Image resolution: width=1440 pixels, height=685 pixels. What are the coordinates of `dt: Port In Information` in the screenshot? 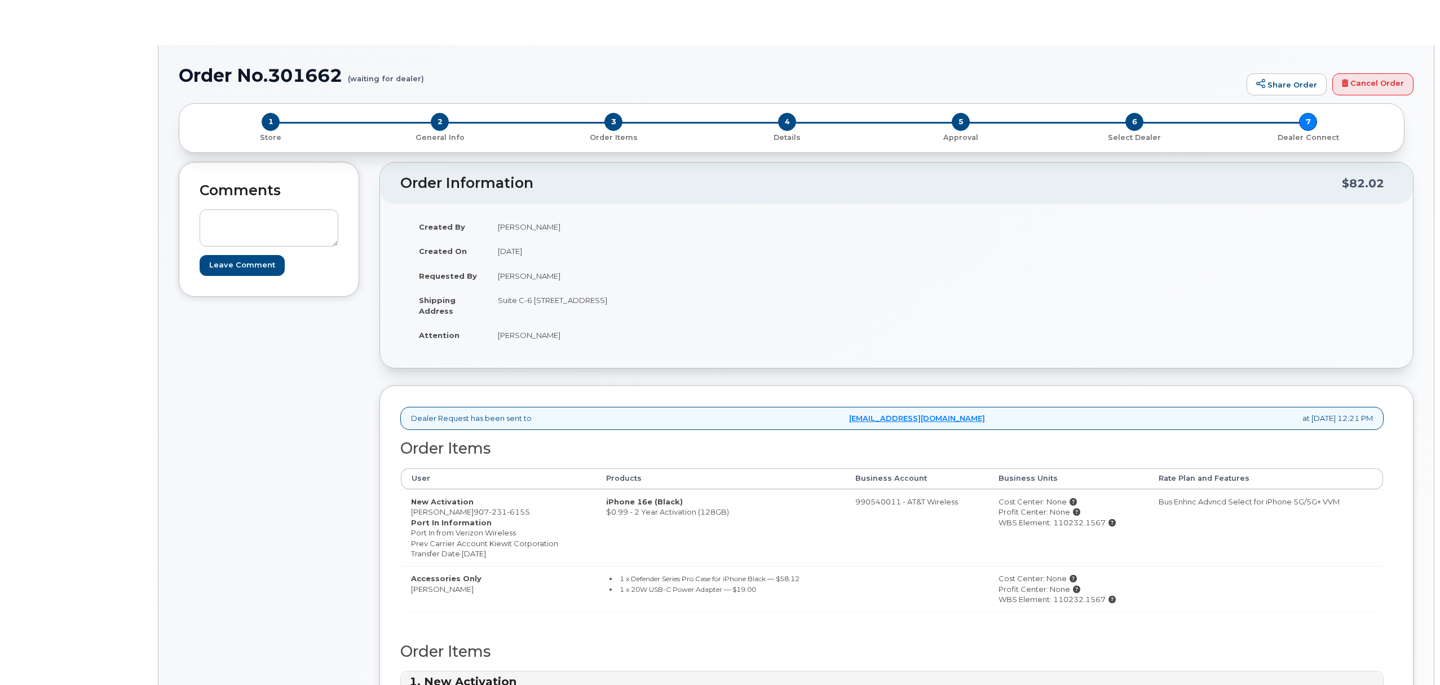 It's located at (499, 522).